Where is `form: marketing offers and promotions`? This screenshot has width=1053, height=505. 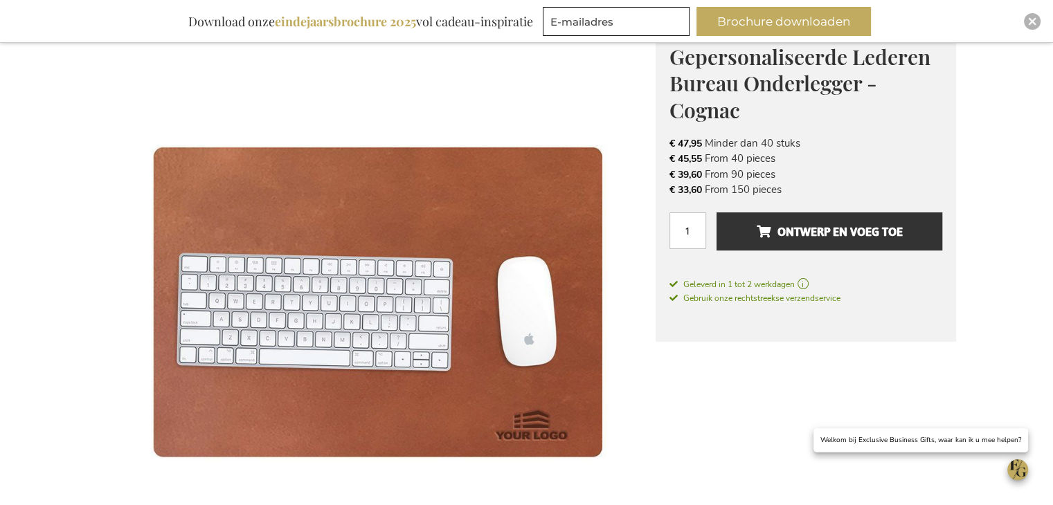
form: marketing offers and promotions is located at coordinates (618, 24).